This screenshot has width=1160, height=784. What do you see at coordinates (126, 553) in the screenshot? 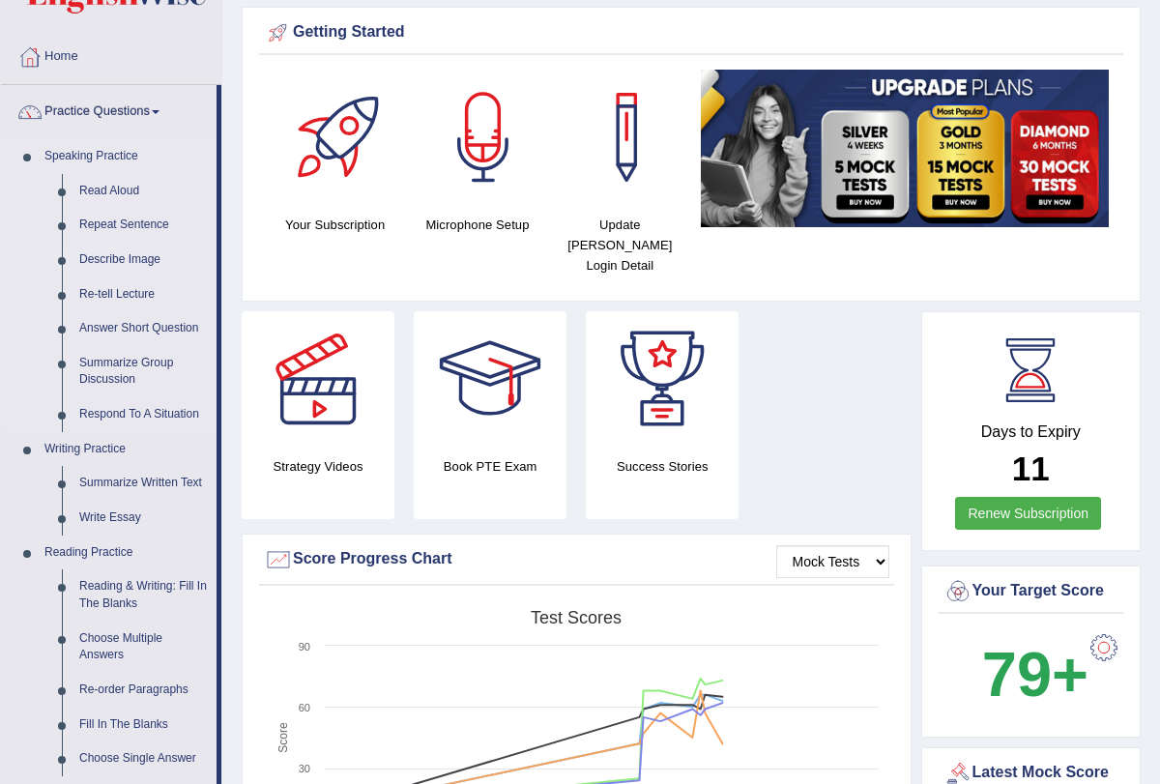
I see `a: Reading Practice` at bounding box center [126, 553].